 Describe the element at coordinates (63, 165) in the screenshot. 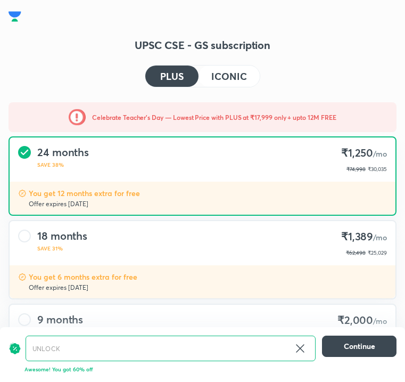

I see `p: SAVE 38%` at that location.